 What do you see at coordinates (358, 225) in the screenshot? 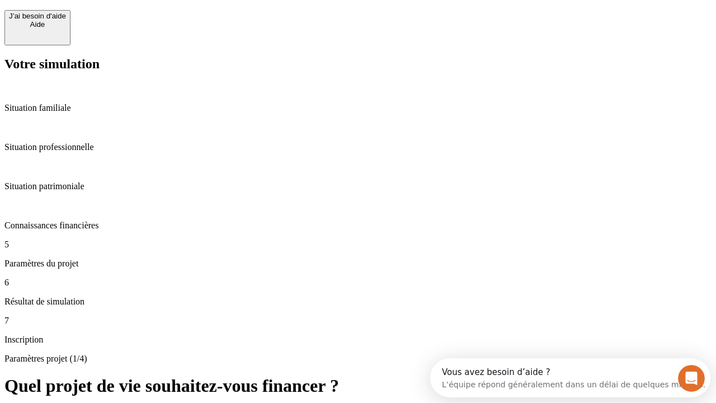
I see `p: Connaissances financières` at bounding box center [358, 225].